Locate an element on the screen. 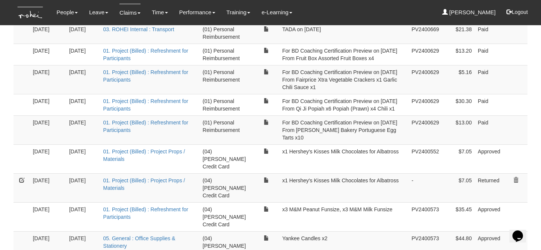  a: 03. ROHEI Internal : Transport is located at coordinates (139, 29).